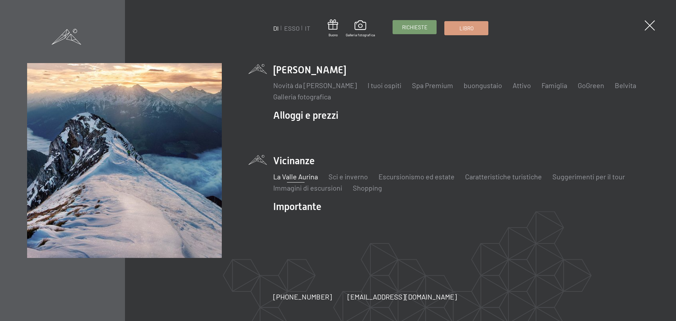 Image resolution: width=676 pixels, height=321 pixels. What do you see at coordinates (432, 85) in the screenshot?
I see `a: Spa Premium` at bounding box center [432, 85].